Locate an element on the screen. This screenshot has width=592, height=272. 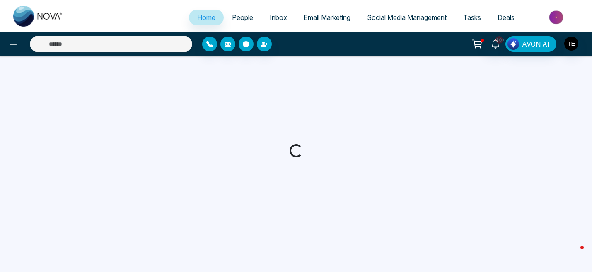
span: People is located at coordinates (243, 17).